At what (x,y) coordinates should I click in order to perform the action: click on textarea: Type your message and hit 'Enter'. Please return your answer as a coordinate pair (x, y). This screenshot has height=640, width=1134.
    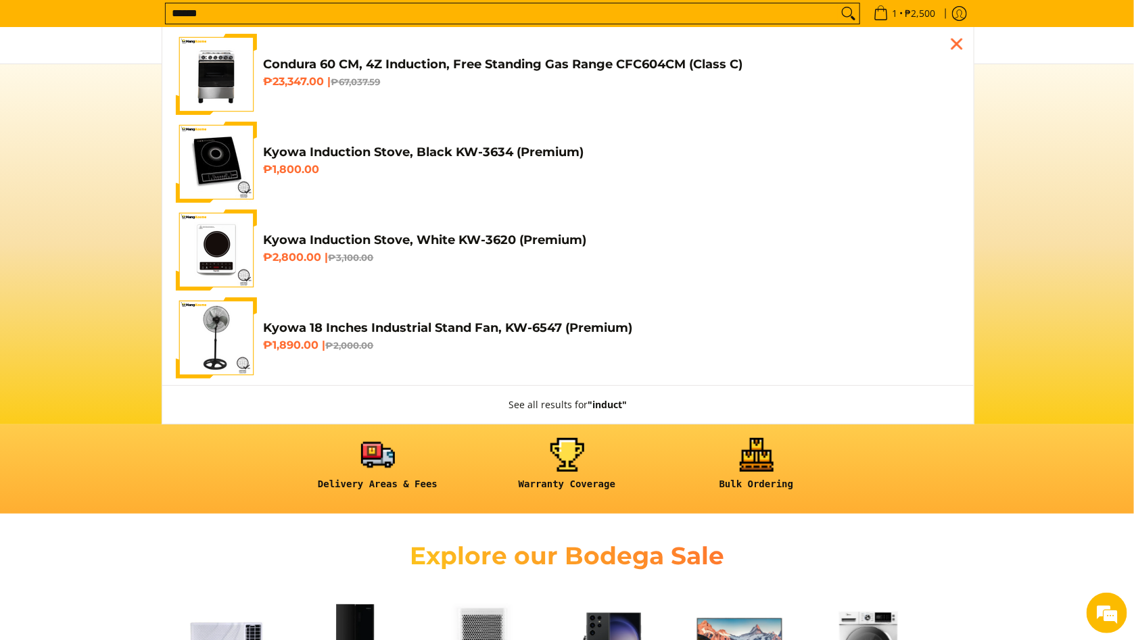
    Looking at the image, I should click on (132, 393).